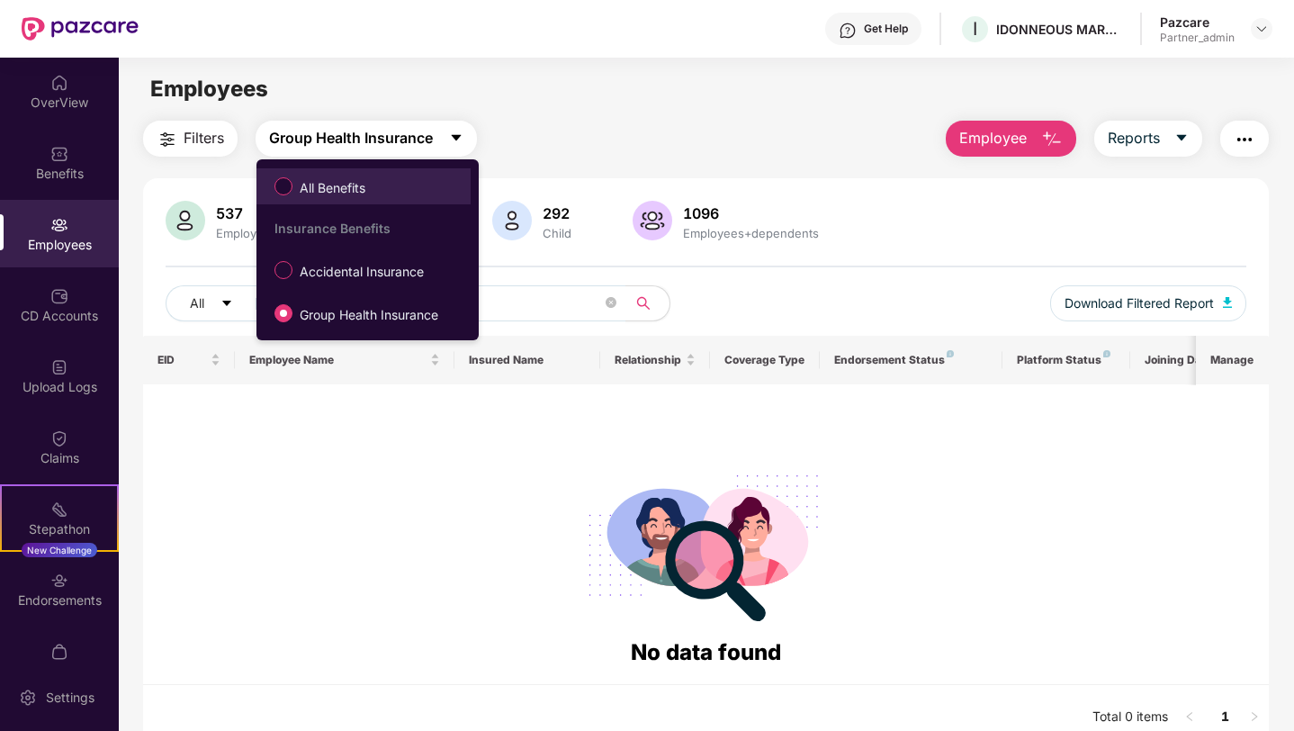 Image resolution: width=1294 pixels, height=731 pixels. I want to click on span: No data found, so click(706, 652).